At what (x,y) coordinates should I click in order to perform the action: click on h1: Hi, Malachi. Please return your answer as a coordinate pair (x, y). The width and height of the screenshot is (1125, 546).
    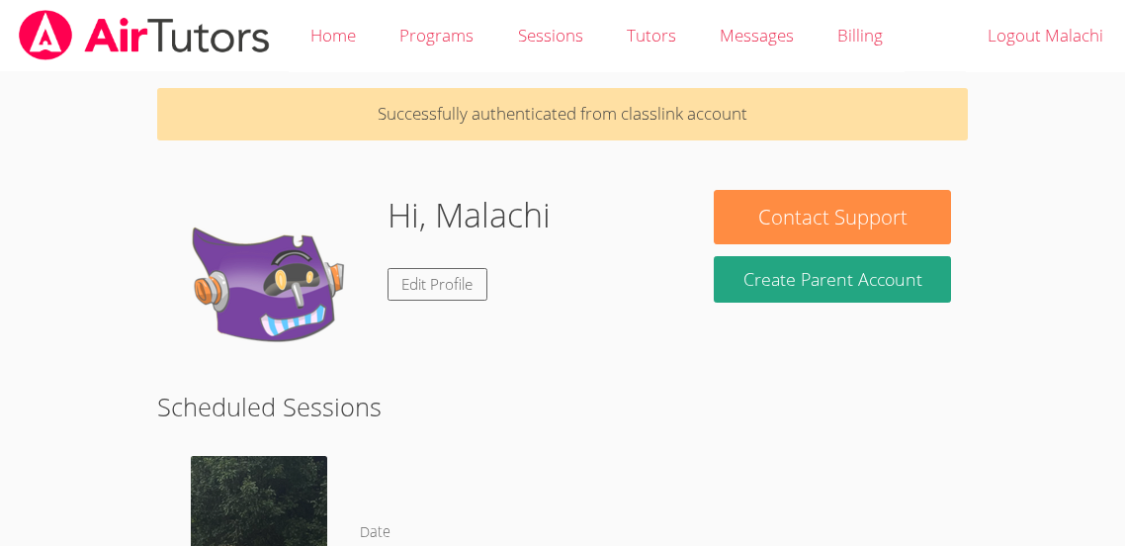
    Looking at the image, I should click on (469, 215).